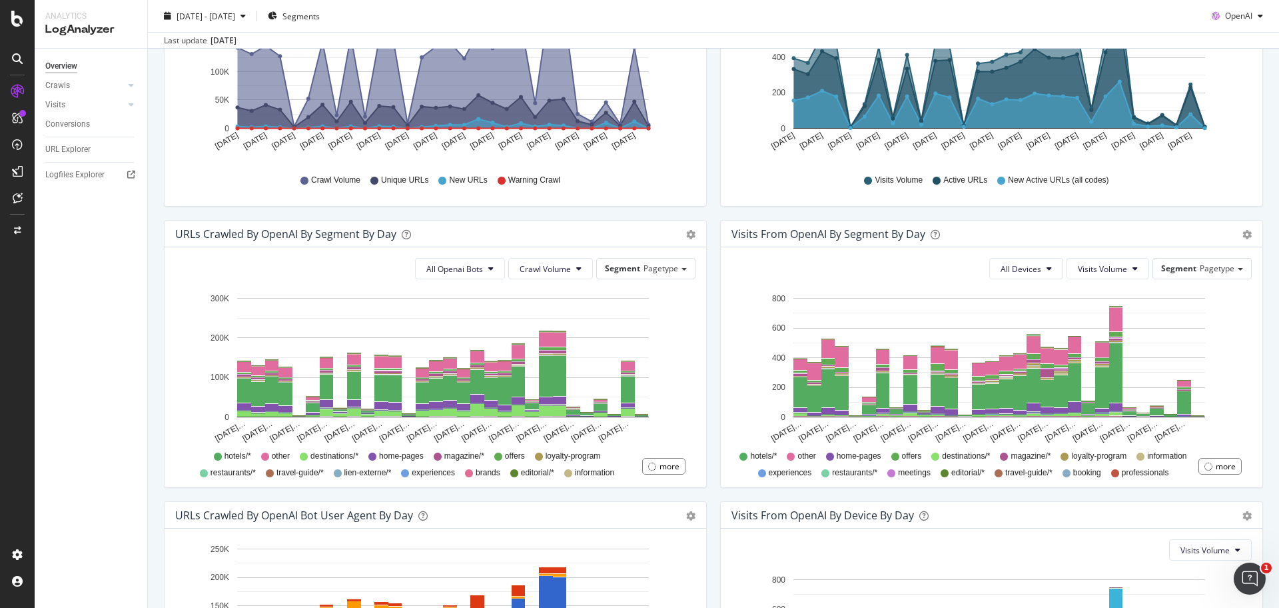  What do you see at coordinates (220, 549) in the screenshot?
I see `text: 250K` at bounding box center [220, 549].